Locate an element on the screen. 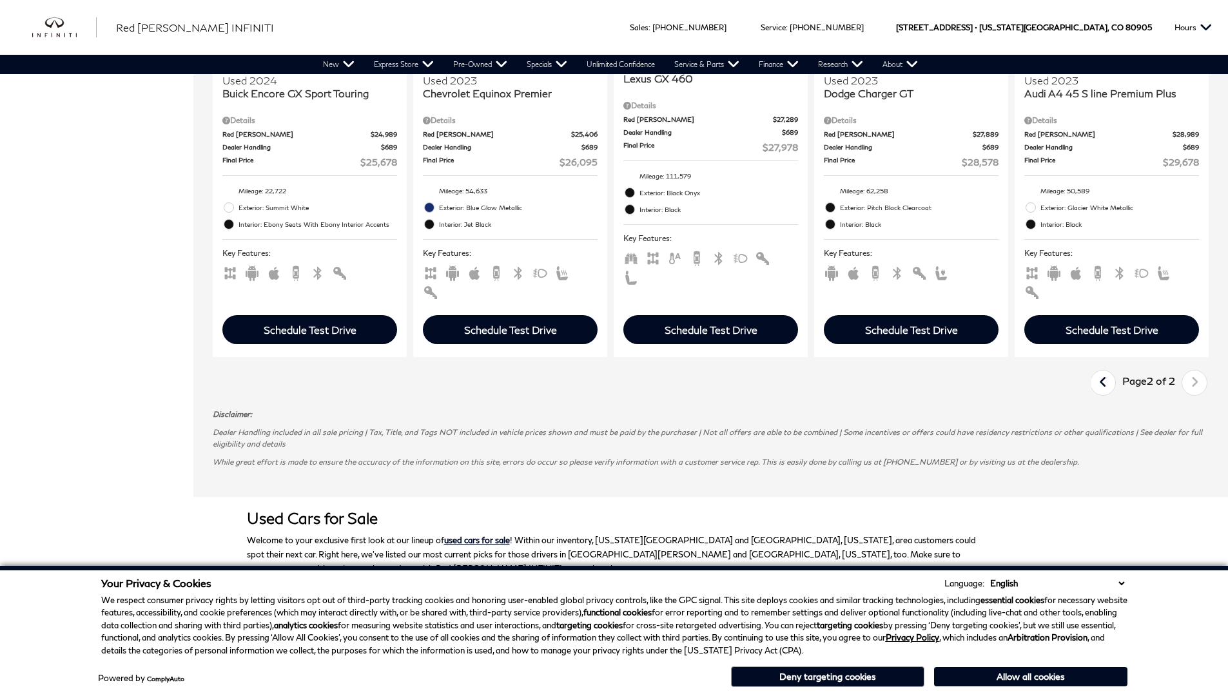 This screenshot has height=696, width=1228. span: Interior: Ebony Seats With Ebony Interior Accents is located at coordinates (318, 224).